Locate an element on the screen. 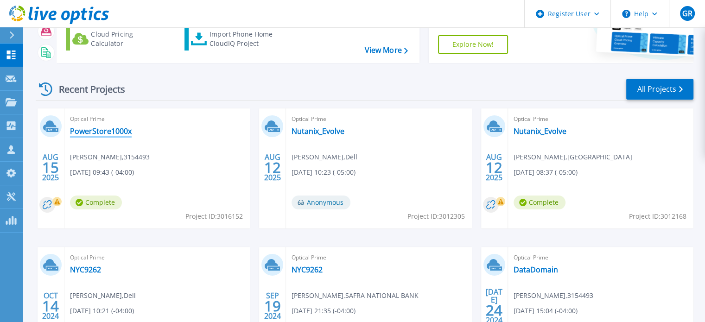  a: View More is located at coordinates (386, 50).